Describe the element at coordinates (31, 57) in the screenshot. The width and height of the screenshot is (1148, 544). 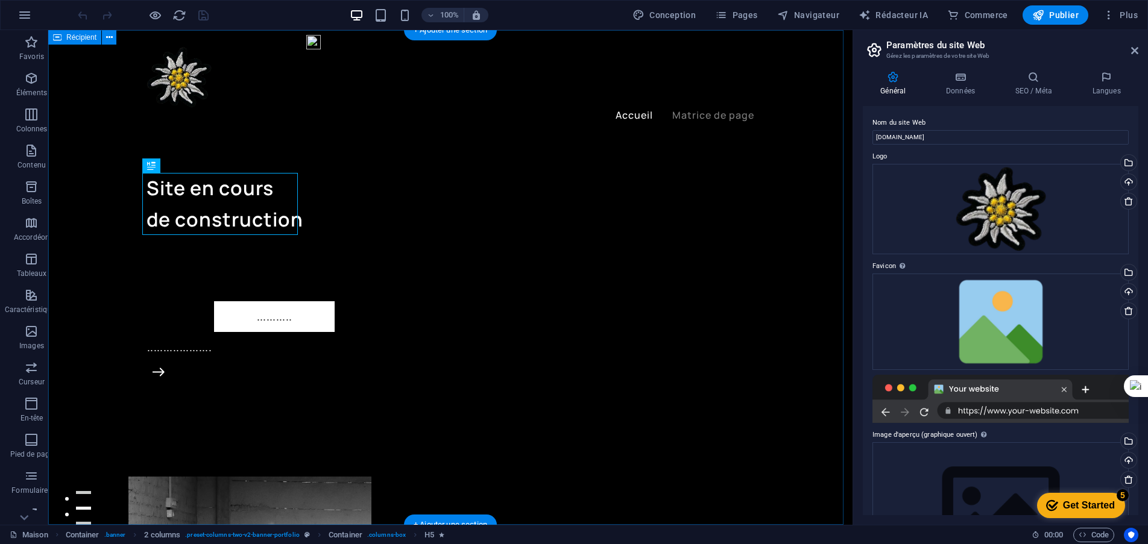
I see `font: Favoris` at that location.